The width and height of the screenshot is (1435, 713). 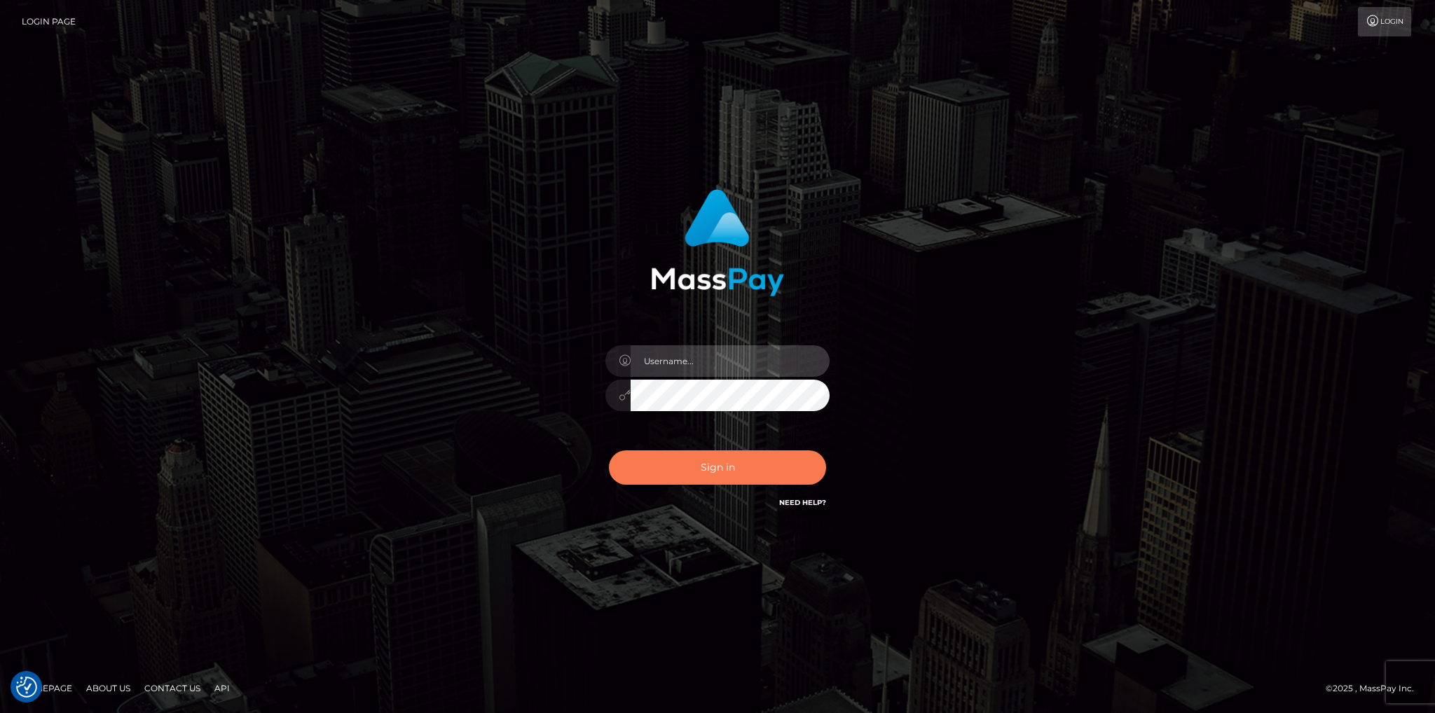 I want to click on button: Consent Preferences, so click(x=27, y=687).